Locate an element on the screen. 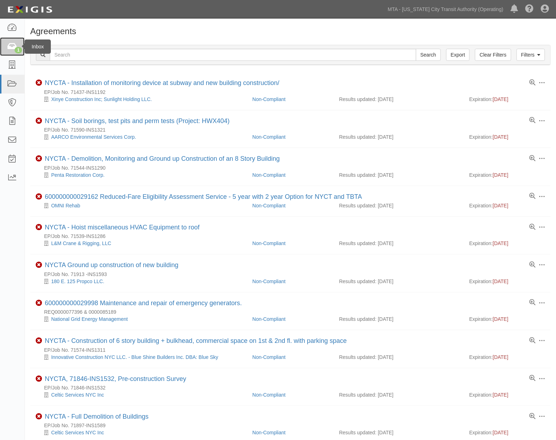  a: AARCO Environmental Services Corp. is located at coordinates (94, 137).